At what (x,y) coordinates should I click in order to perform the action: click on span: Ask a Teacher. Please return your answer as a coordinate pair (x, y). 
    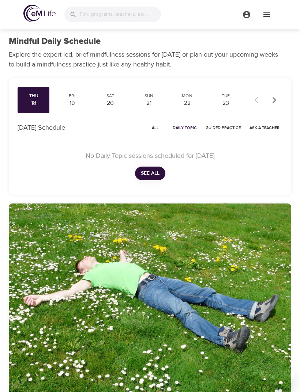
    Looking at the image, I should click on (264, 127).